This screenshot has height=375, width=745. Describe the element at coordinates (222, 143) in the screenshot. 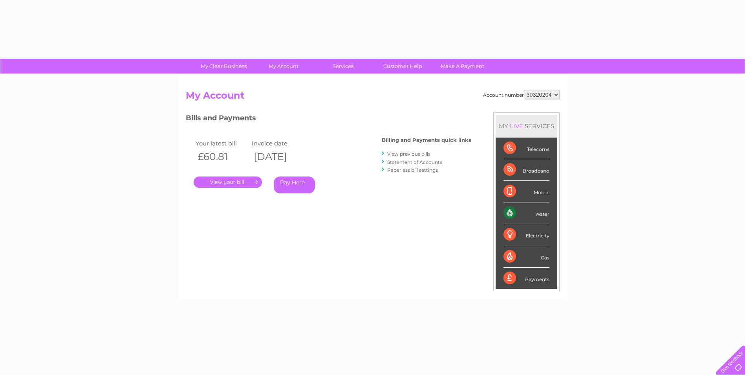

I see `td: Your latest bill` at that location.